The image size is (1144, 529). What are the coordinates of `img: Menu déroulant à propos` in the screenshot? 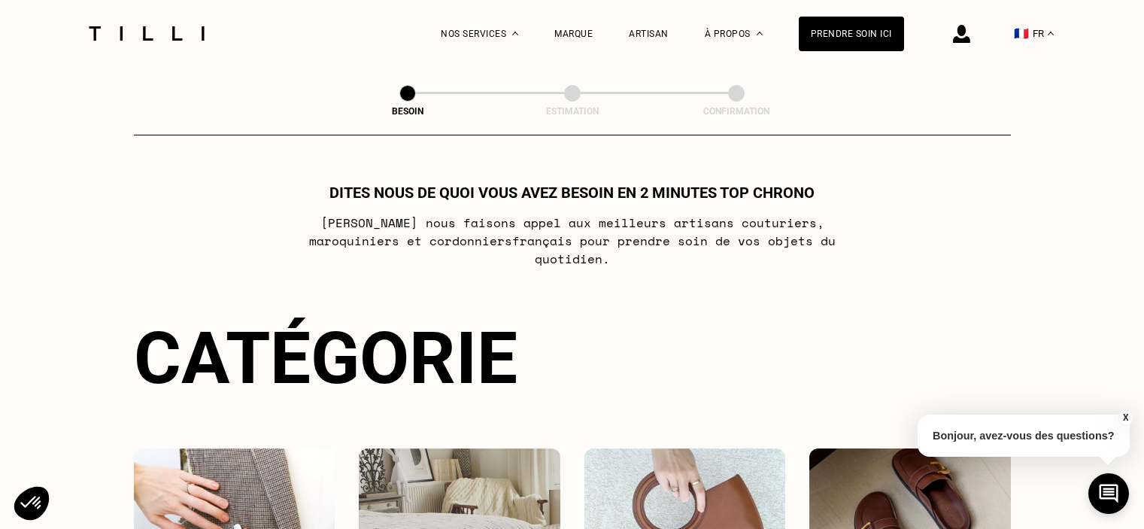 It's located at (760, 33).